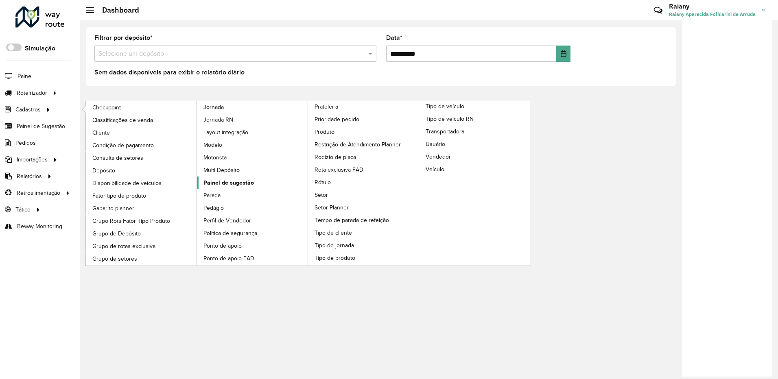  Describe the element at coordinates (253, 170) in the screenshot. I see `a: Multi Depósito` at that location.